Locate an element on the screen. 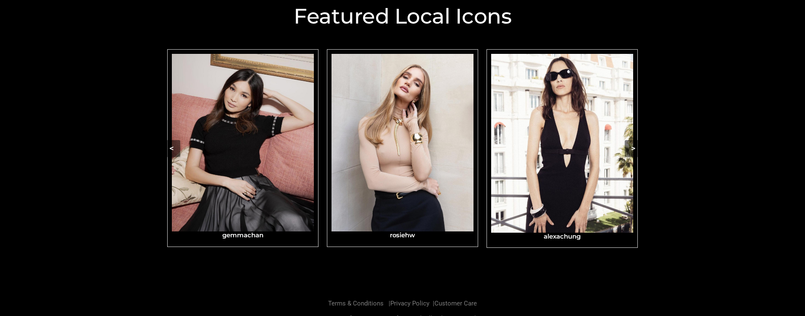 Image resolution: width=805 pixels, height=316 pixels. img: gemmachan is located at coordinates (243, 143).